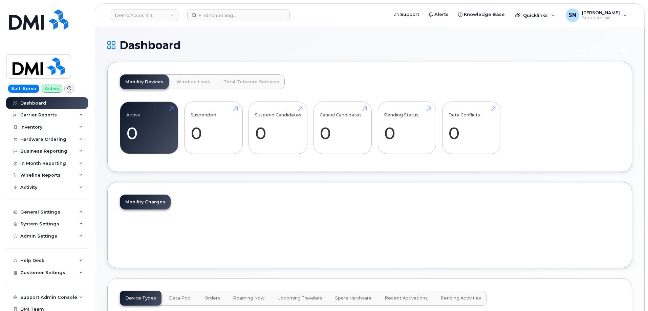 This screenshot has height=311, width=648. What do you see at coordinates (180, 298) in the screenshot?
I see `span: Data Pool` at bounding box center [180, 298].